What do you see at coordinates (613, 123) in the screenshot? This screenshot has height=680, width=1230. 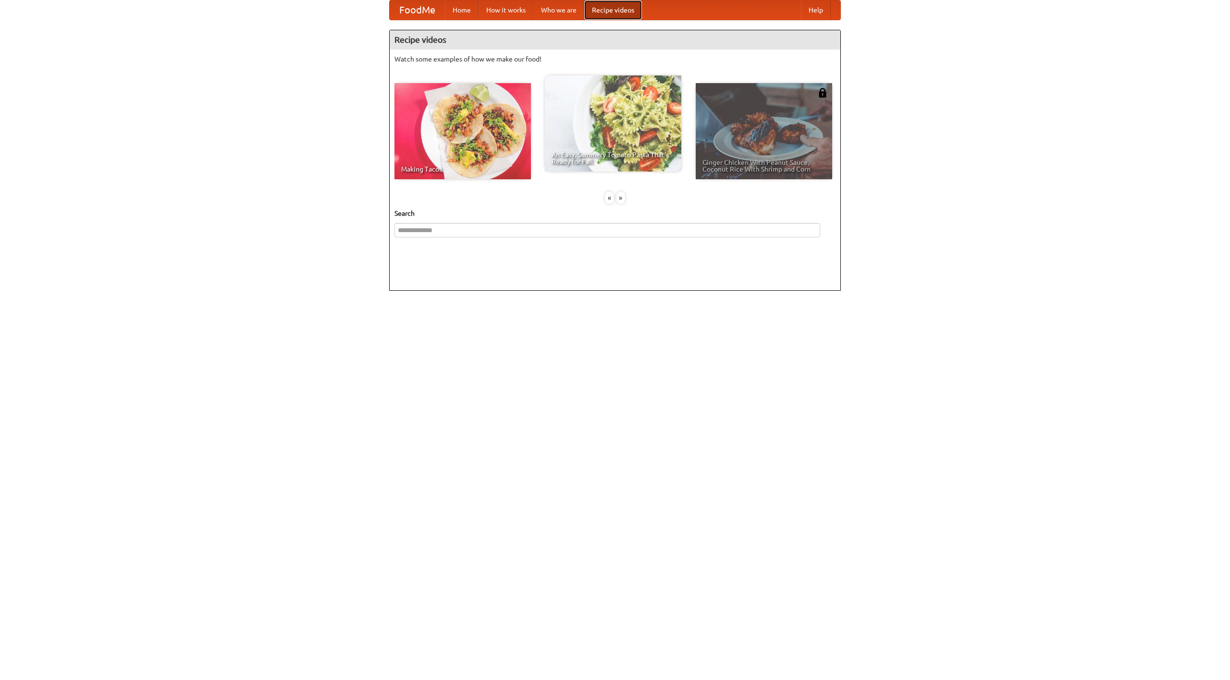 I see `a: An Easy, Summery Tomato Pasta That's Ready for Fall` at bounding box center [613, 123].